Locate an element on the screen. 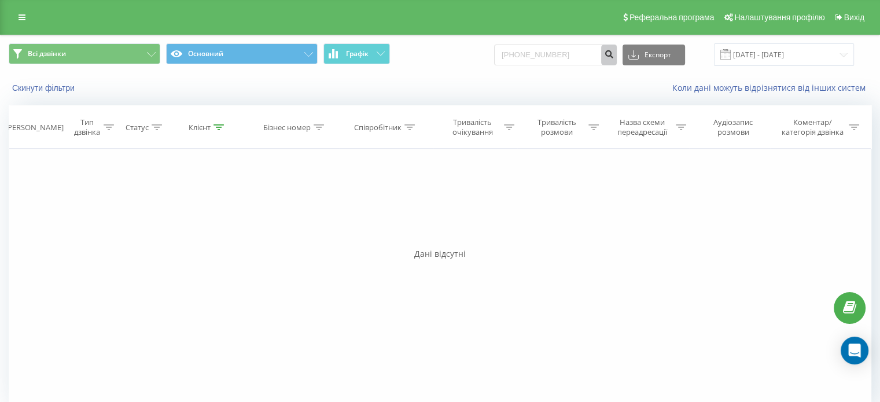  div: Статус is located at coordinates (137, 127).